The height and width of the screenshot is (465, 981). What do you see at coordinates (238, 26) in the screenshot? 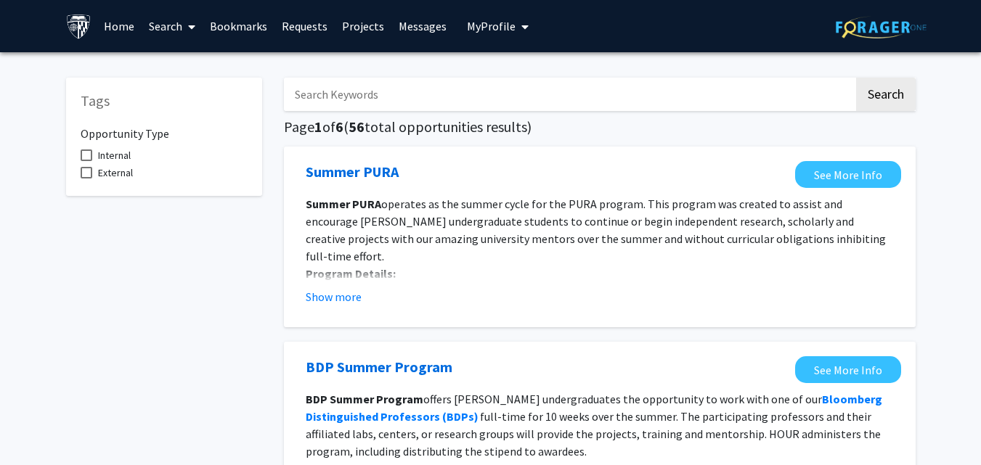
I see `a: Bookmarks` at bounding box center [238, 26].